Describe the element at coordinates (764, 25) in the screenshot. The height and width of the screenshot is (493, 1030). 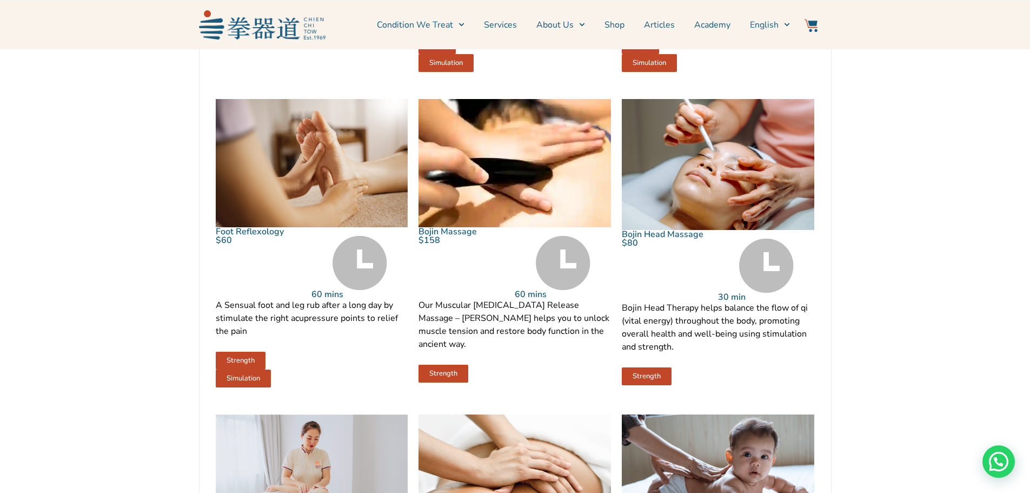
I see `span: English` at that location.